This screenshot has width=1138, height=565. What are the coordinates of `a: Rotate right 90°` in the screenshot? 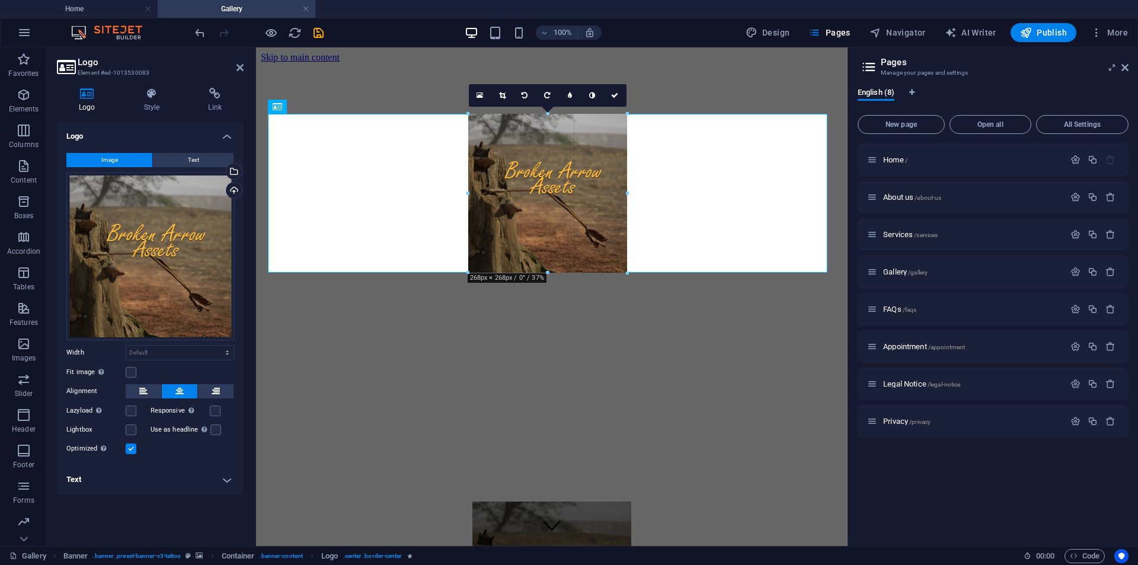 It's located at (547, 95).